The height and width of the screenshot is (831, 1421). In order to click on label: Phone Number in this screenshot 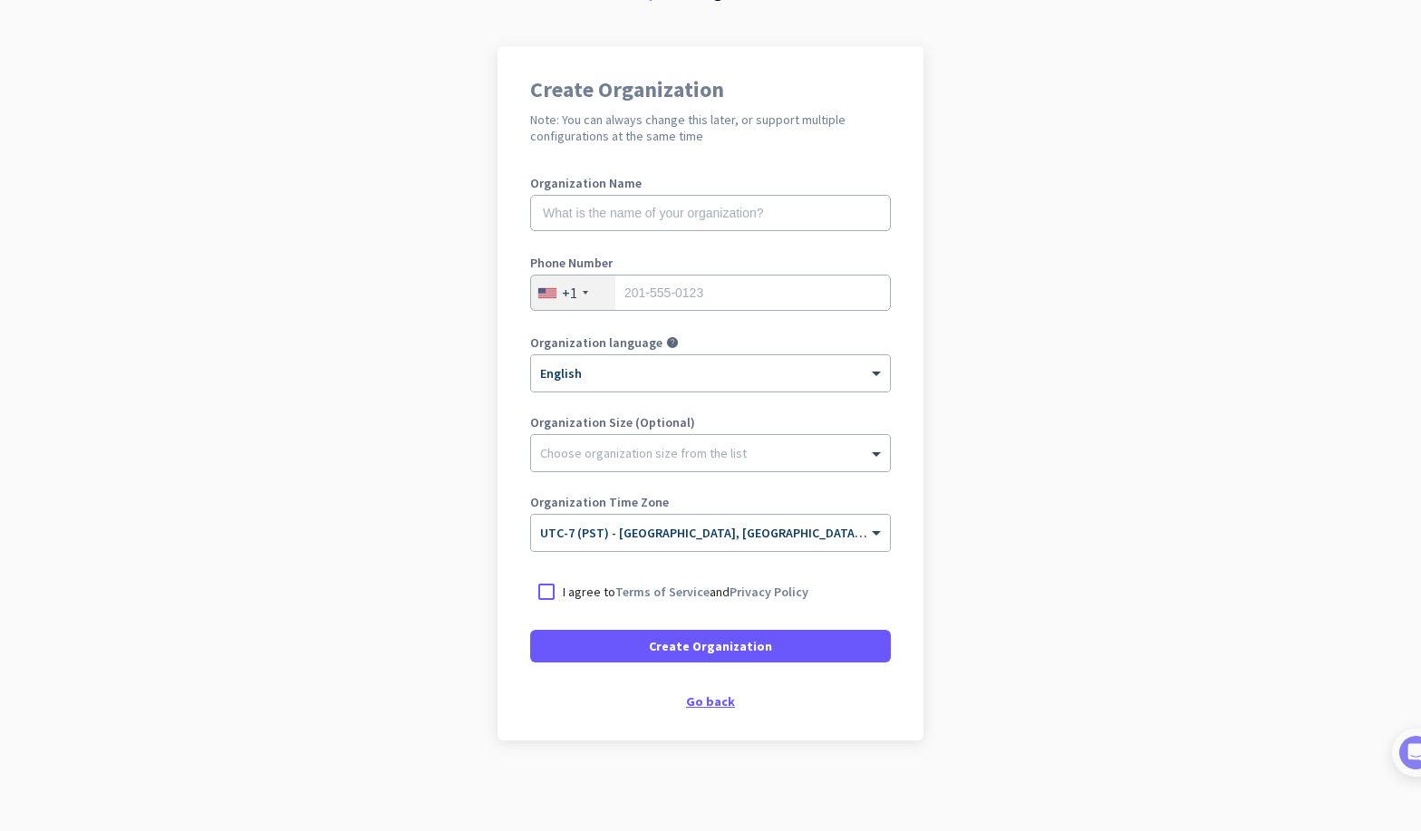, I will do `click(711, 263)`.